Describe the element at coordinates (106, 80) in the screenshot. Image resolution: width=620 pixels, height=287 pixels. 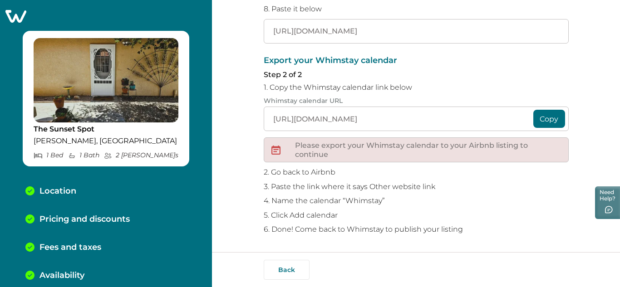
I see `img: propertyImage_The Sunset Spot` at that location.